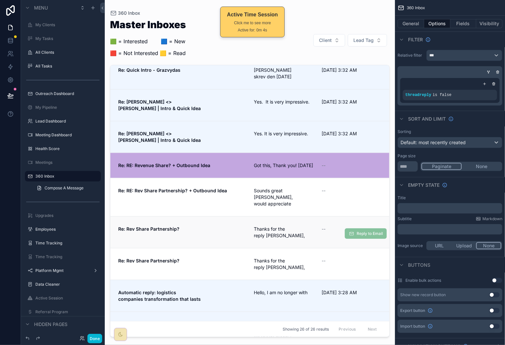  What do you see at coordinates (67, 162) in the screenshot?
I see `label: Meetings` at bounding box center [67, 162].